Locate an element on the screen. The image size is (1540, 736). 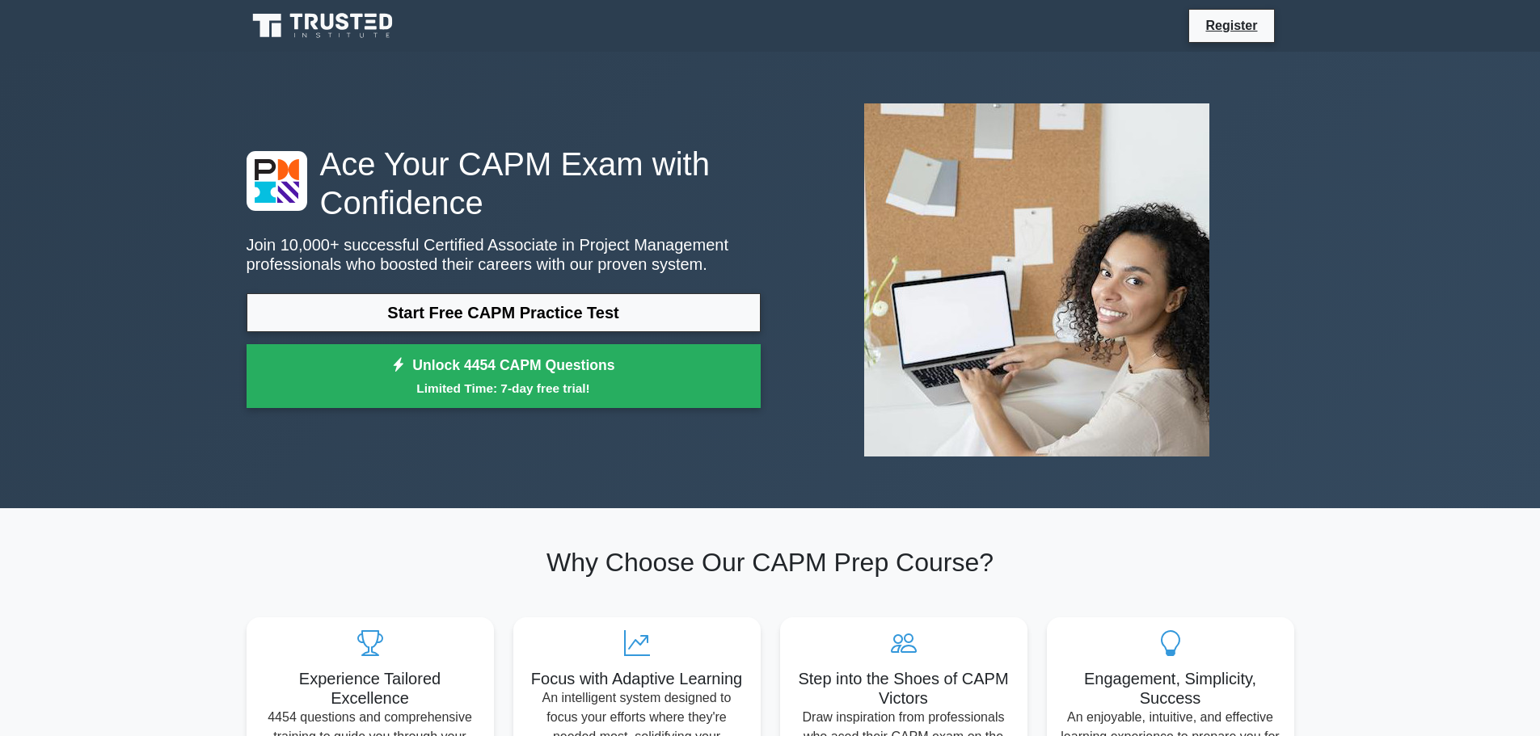
h2: Why Choose Our CAPM Prep Course? is located at coordinates (770, 563).